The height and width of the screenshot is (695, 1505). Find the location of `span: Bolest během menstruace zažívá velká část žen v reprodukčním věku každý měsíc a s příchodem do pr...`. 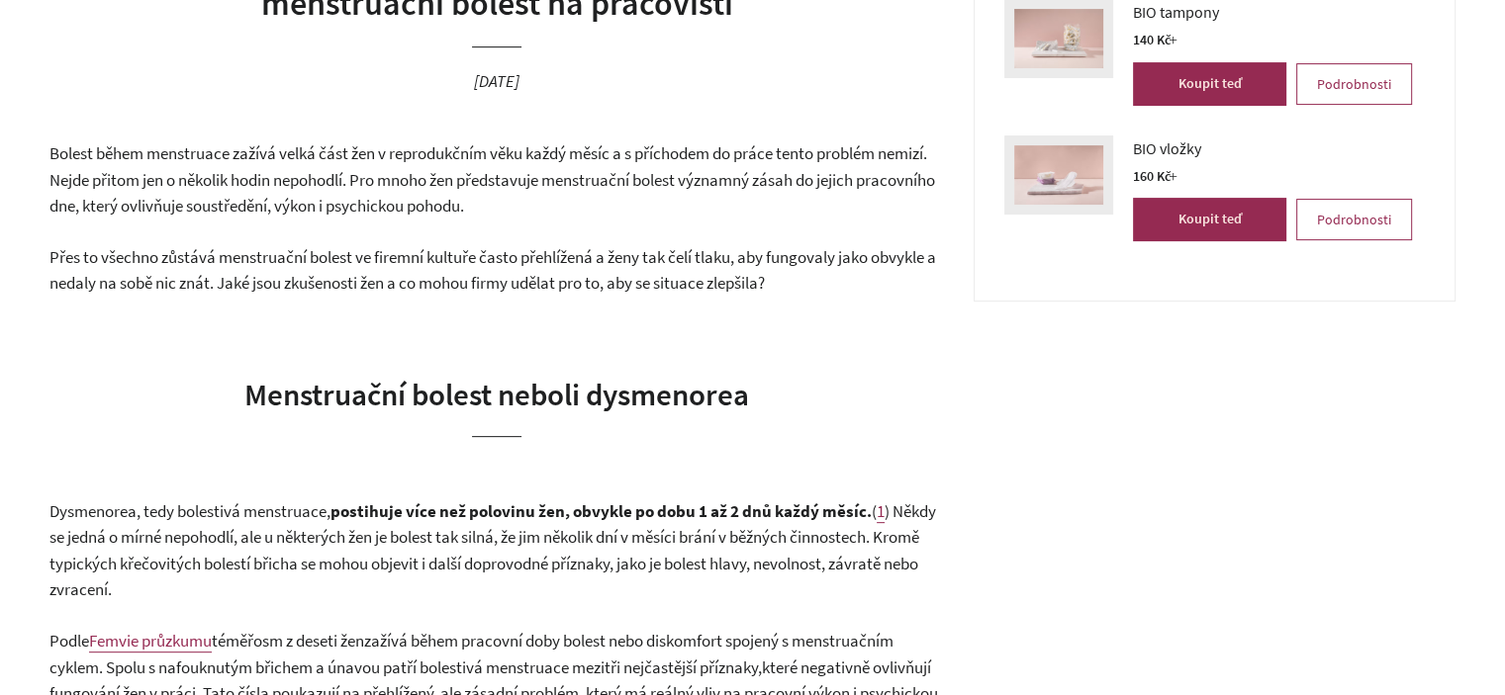

span: Bolest během menstruace zažívá velká část žen v reprodukčním věku každý měsíc a s příchodem do pr... is located at coordinates (492, 179).